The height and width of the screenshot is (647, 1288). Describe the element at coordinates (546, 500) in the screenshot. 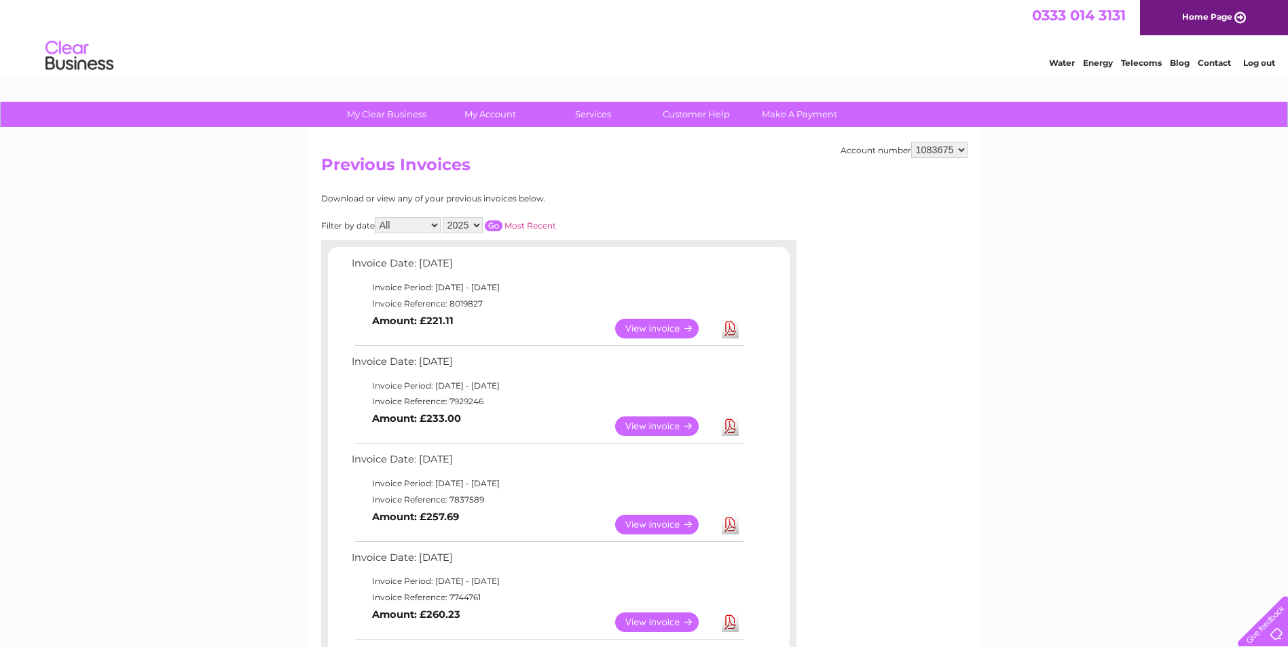

I see `td: Invoice Reference: 7837589` at that location.